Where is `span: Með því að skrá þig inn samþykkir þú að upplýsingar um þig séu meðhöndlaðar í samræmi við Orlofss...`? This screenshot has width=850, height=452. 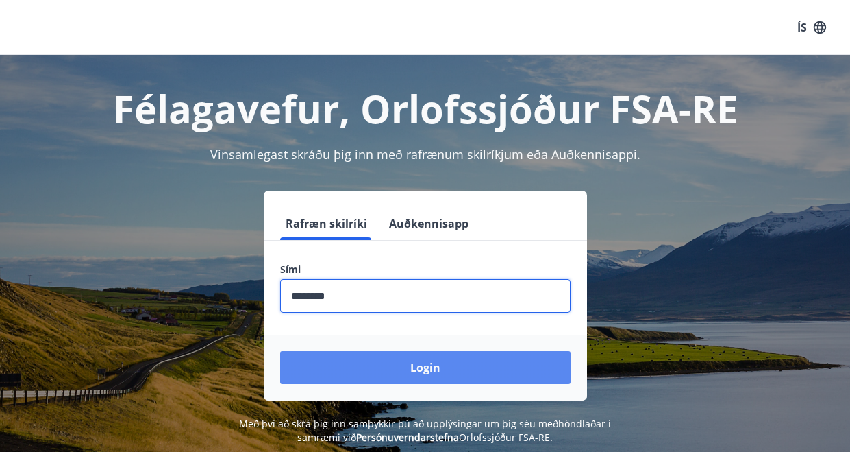
span: Með því að skrá þig inn samþykkir þú að upplýsingar um þig séu meðhöndlaðar í samræmi við Orlofss... is located at coordinates (425, 430).